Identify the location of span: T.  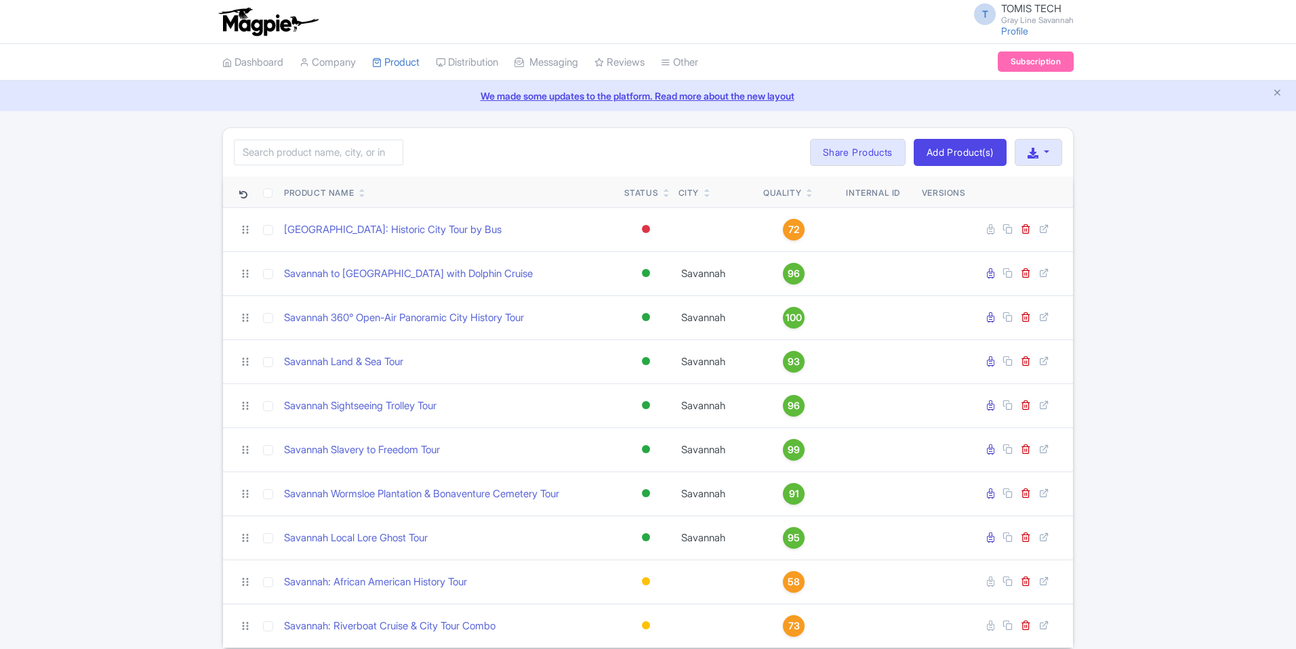
(985, 14).